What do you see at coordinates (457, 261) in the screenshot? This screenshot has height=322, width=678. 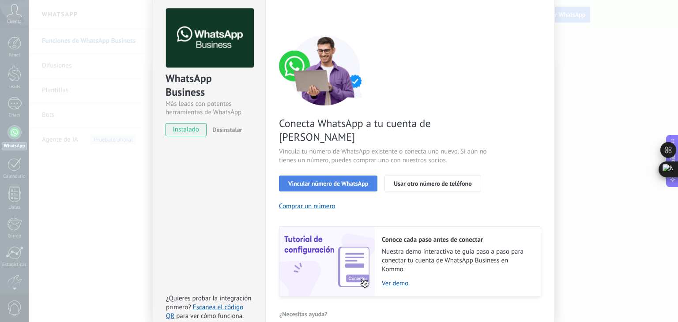 I see `span: Nuestra demo interactiva te guía paso a paso para conectar tu cuenta de WhatsApp Business en Kommo.` at bounding box center [457, 261].